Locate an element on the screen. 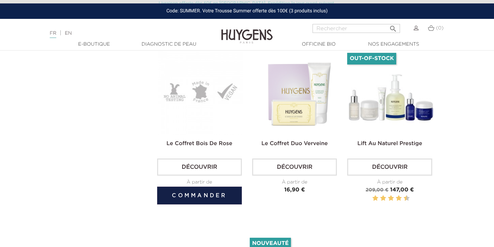 The height and width of the screenshot is (247, 494). label: 9 is located at coordinates (403, 198).